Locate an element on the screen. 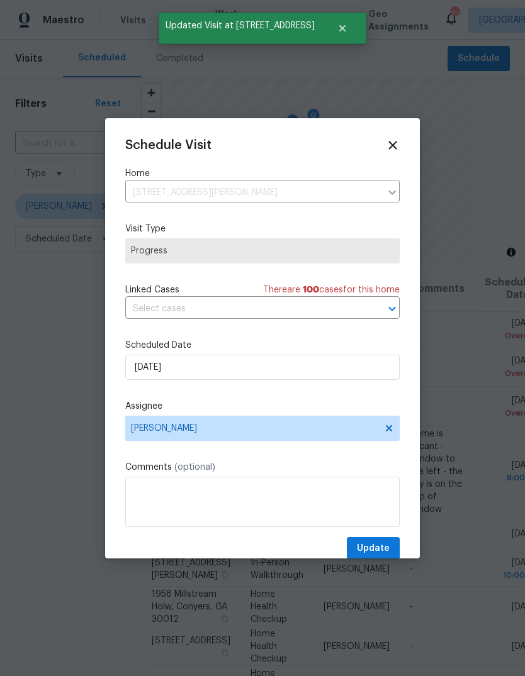 This screenshot has width=525, height=676. input: Enter in an address is located at coordinates (253, 193).